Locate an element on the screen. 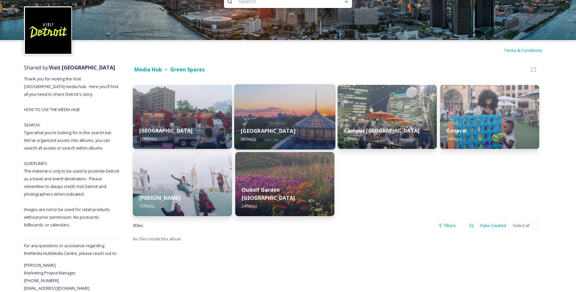 The height and width of the screenshot is (292, 576). strong: Green Spaces is located at coordinates (188, 69).